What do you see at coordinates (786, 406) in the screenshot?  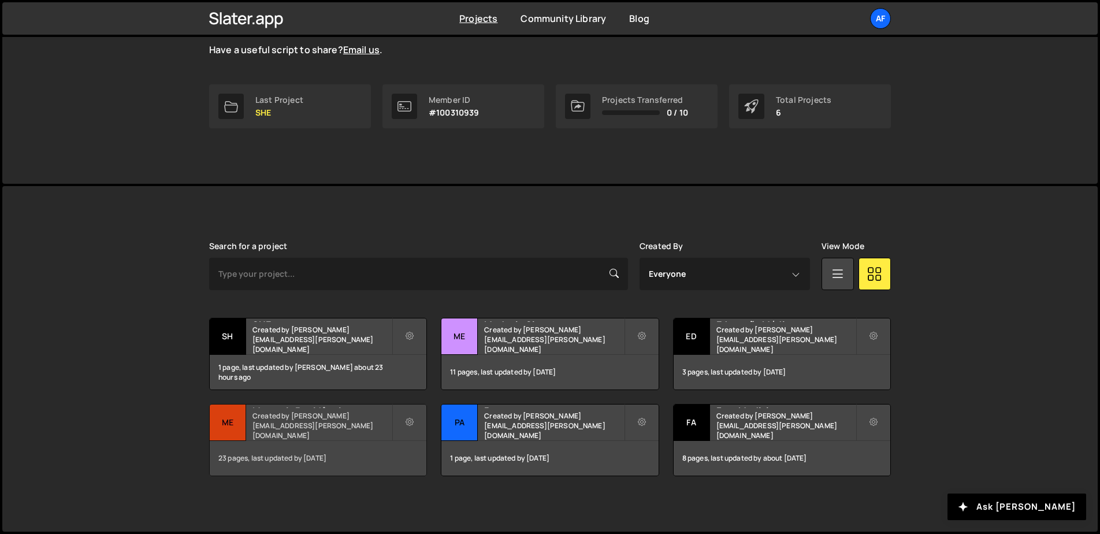 I see `h2: Faça Medicina` at bounding box center [786, 406].